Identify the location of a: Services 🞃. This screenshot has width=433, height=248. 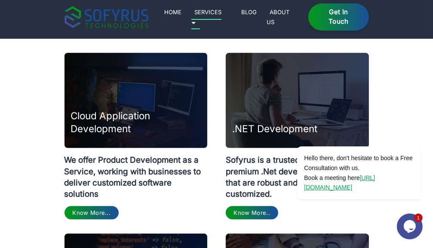
(206, 18).